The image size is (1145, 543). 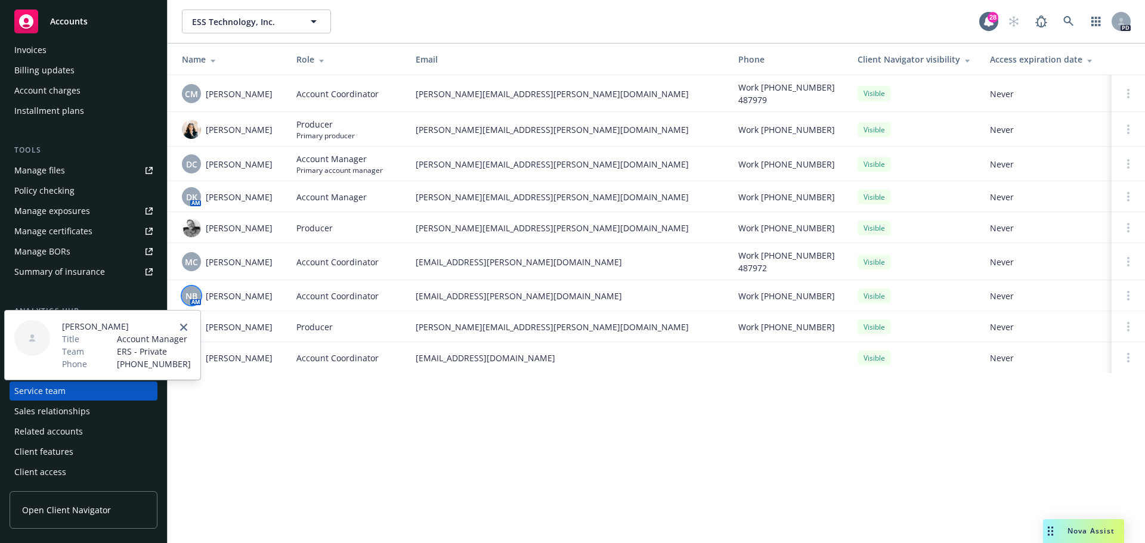 I want to click on span: NB, so click(x=191, y=296).